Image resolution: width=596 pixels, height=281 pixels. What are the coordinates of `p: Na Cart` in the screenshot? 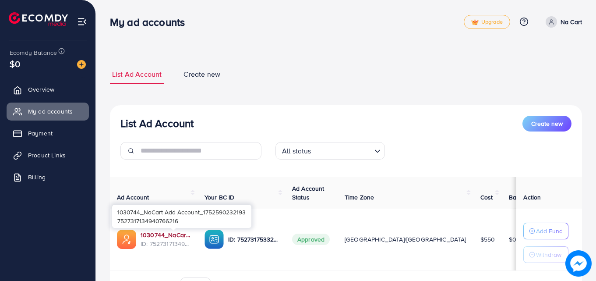 It's located at (571, 22).